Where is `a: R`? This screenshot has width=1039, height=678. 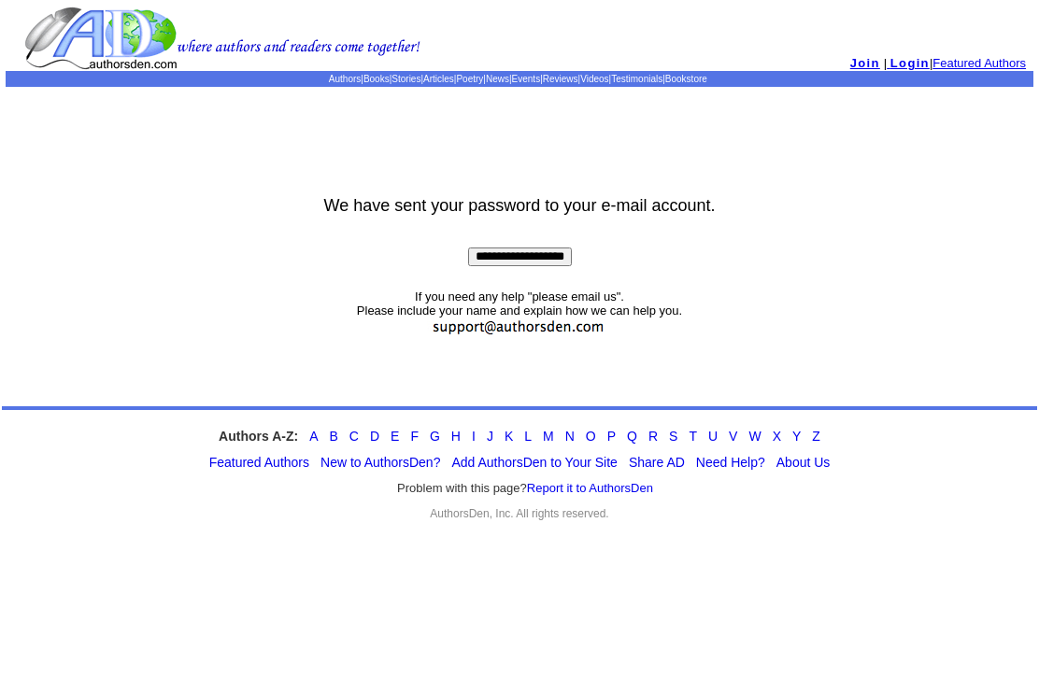 a: R is located at coordinates (653, 436).